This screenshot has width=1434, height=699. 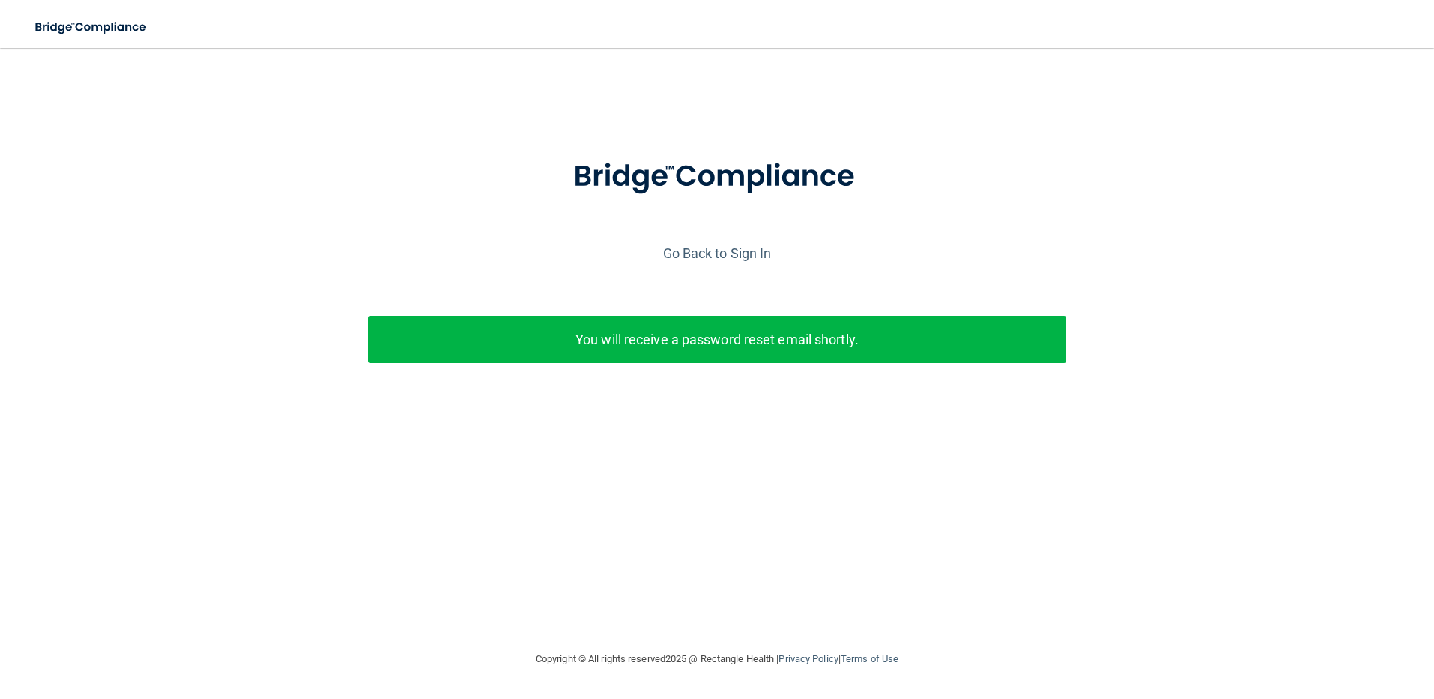 What do you see at coordinates (717, 253) in the screenshot?
I see `a: Go Back to Sign In` at bounding box center [717, 253].